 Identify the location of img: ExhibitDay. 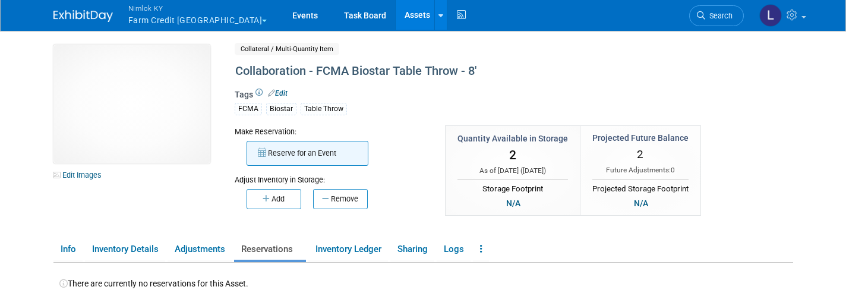
(83, 16).